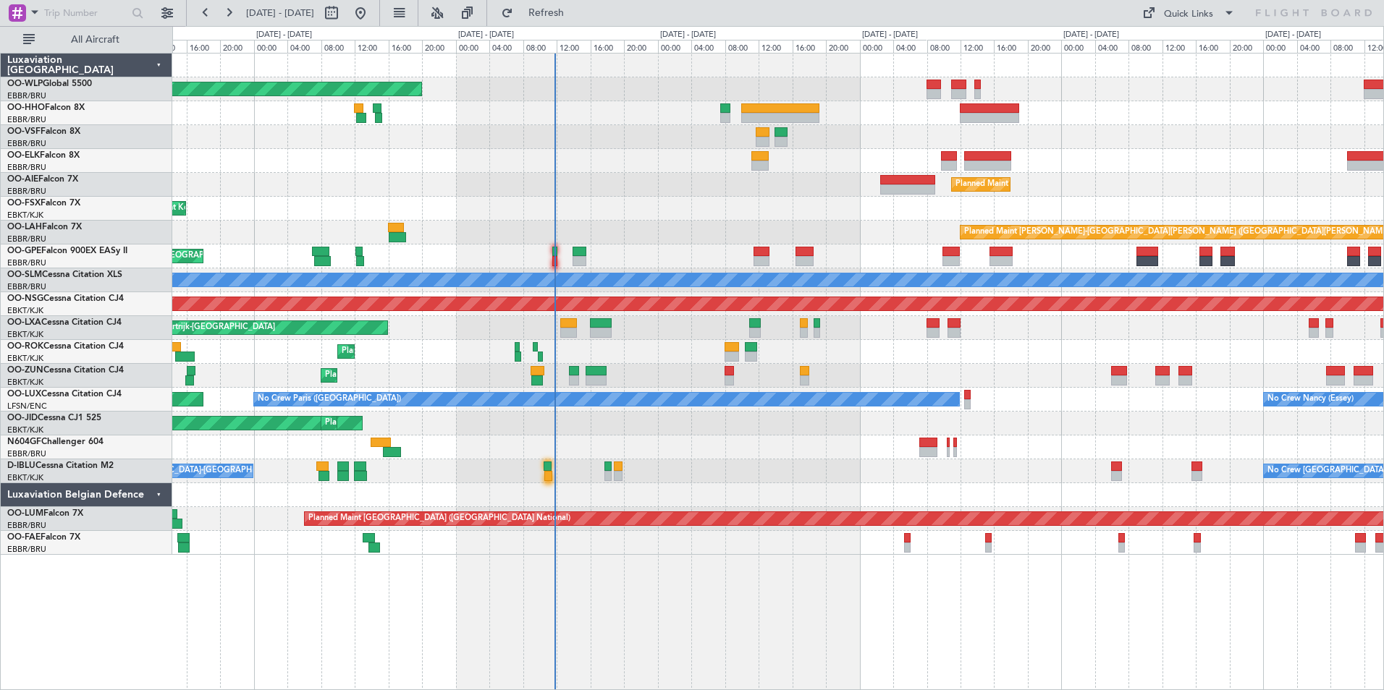 The height and width of the screenshot is (690, 1384). What do you see at coordinates (26, 108) in the screenshot?
I see `span: OO-HHO` at bounding box center [26, 108].